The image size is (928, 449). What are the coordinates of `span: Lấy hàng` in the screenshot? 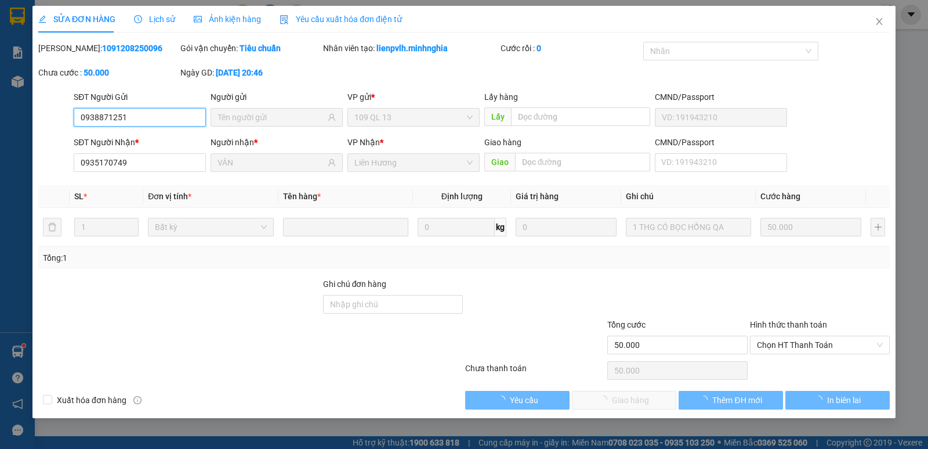 It's located at (501, 97).